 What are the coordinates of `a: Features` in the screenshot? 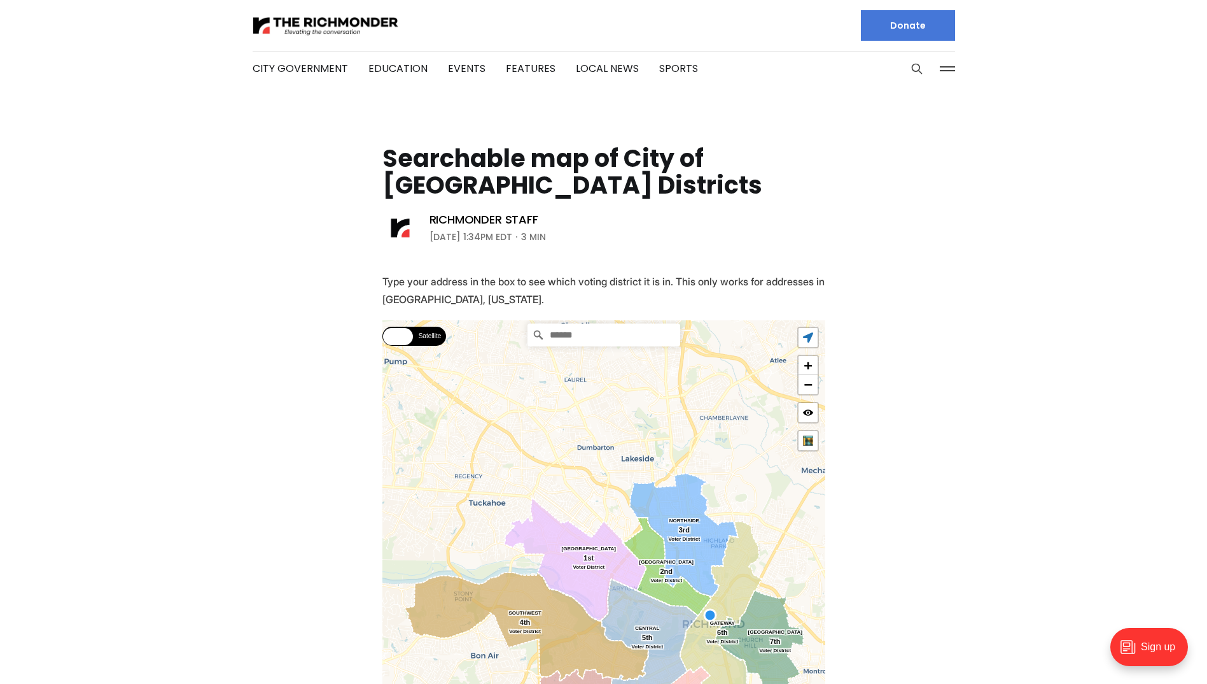 It's located at (531, 68).